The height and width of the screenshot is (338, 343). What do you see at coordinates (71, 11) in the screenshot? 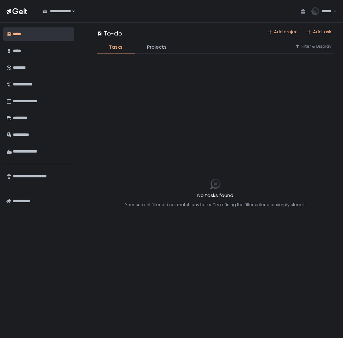
I see `input: Search for option` at bounding box center [71, 11].